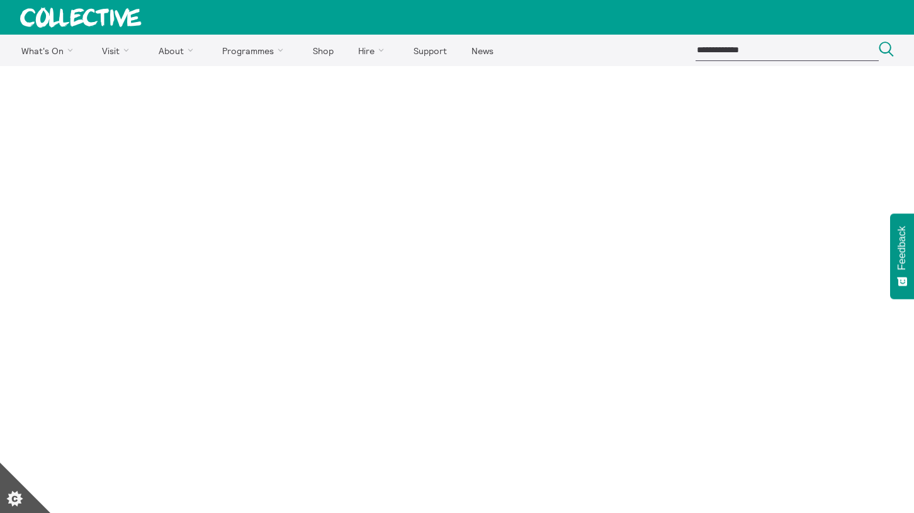 The height and width of the screenshot is (513, 914). I want to click on a: Visit, so click(118, 50).